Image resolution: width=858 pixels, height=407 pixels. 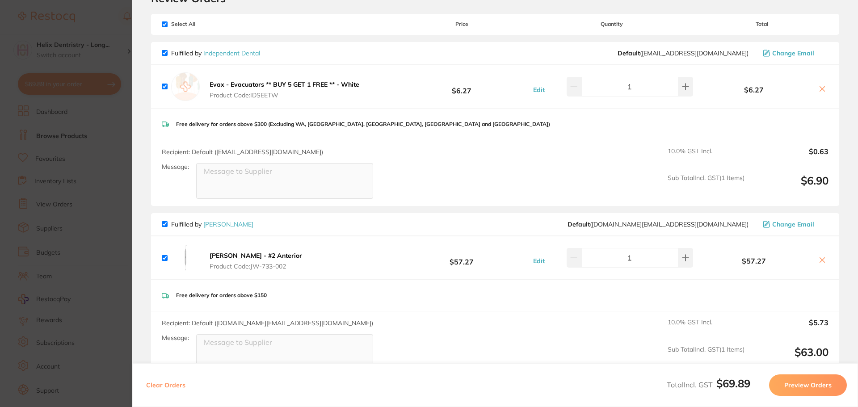 I want to click on output: $63.00, so click(x=790, y=358).